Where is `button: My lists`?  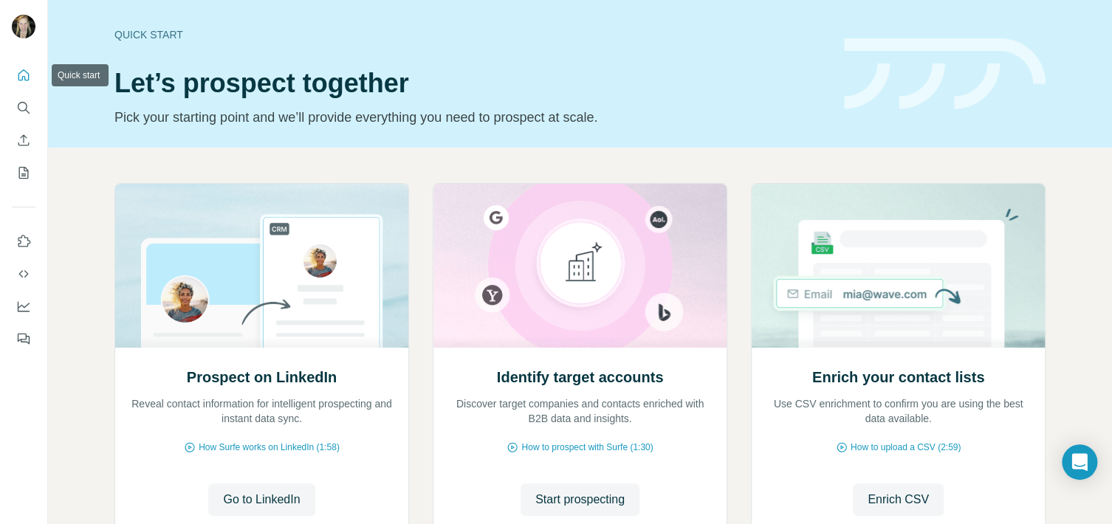
button: My lists is located at coordinates (24, 173).